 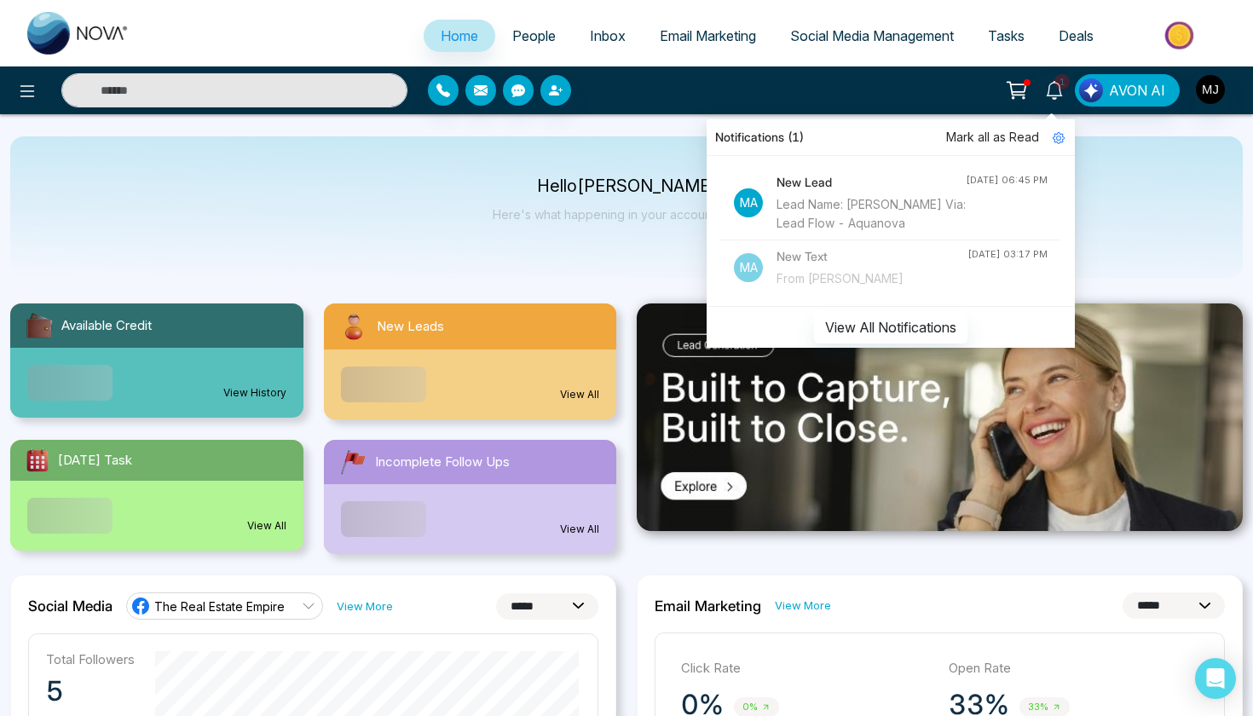 I want to click on a: People, so click(x=533, y=36).